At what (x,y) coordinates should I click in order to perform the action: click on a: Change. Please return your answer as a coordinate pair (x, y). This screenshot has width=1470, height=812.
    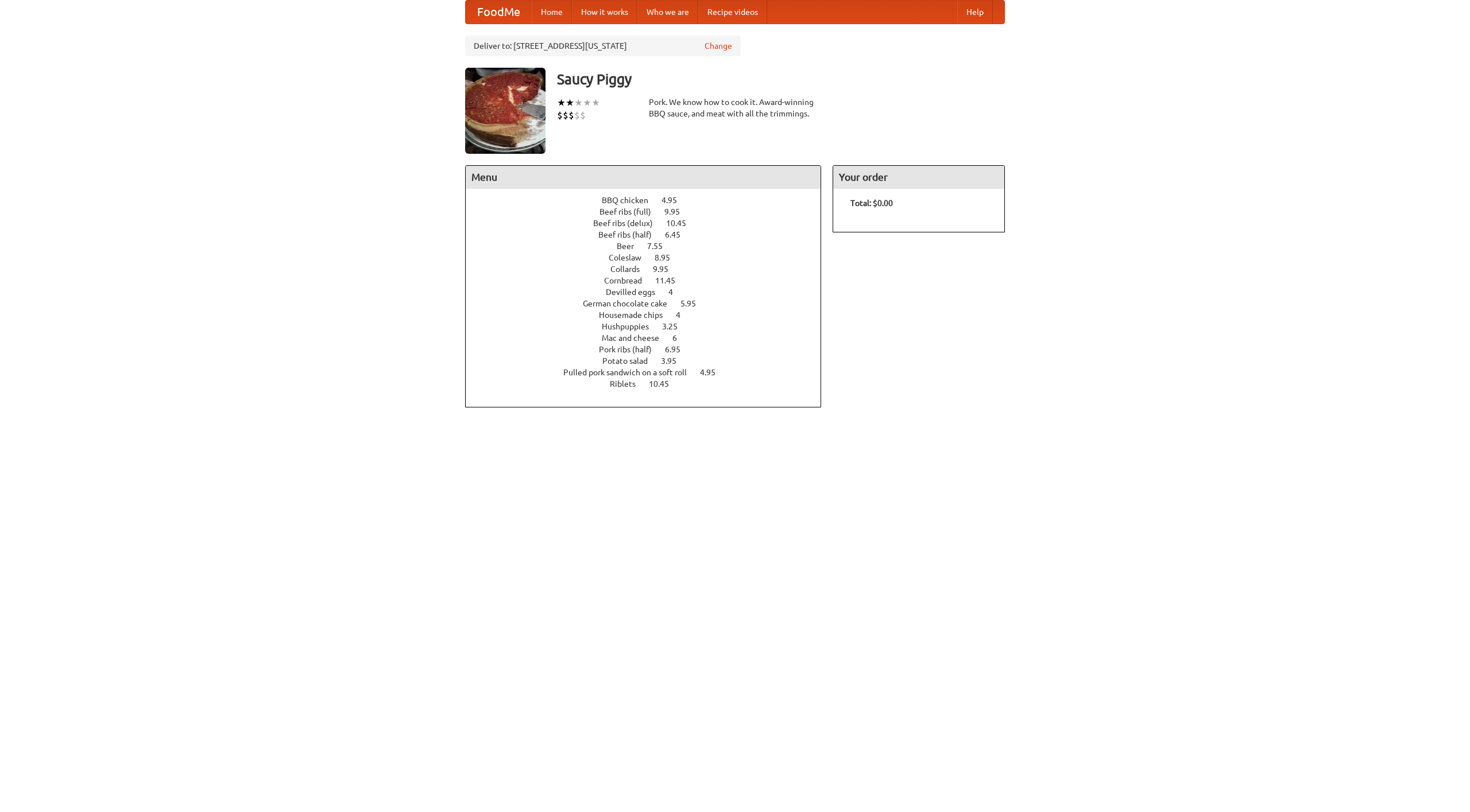
    Looking at the image, I should click on (718, 46).